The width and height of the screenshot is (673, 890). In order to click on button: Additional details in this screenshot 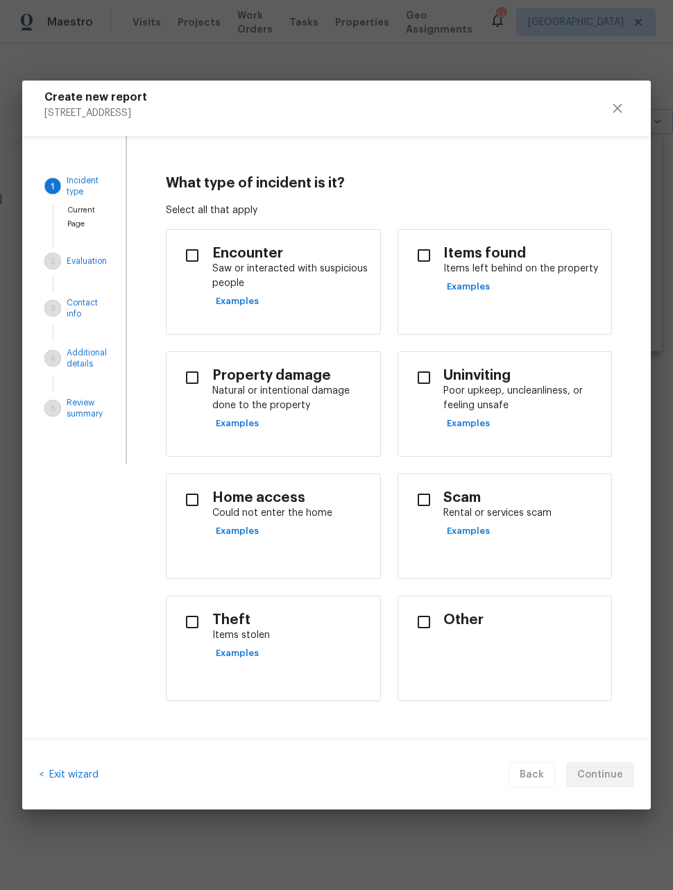, I will do `click(65, 358)`.